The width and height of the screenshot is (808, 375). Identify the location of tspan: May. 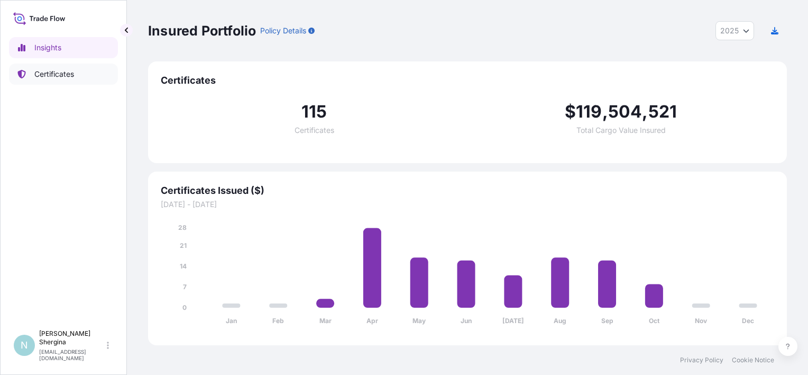
(420, 320).